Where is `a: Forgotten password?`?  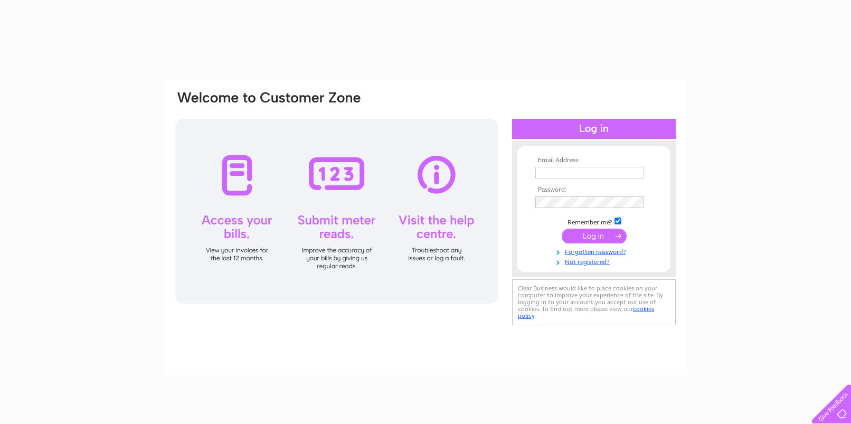
a: Forgotten password? is located at coordinates (595, 251).